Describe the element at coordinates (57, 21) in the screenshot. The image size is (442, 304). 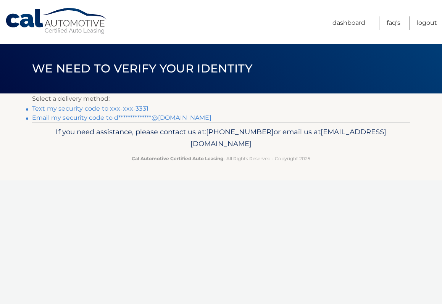
I see `a: Cal Automotive` at that location.